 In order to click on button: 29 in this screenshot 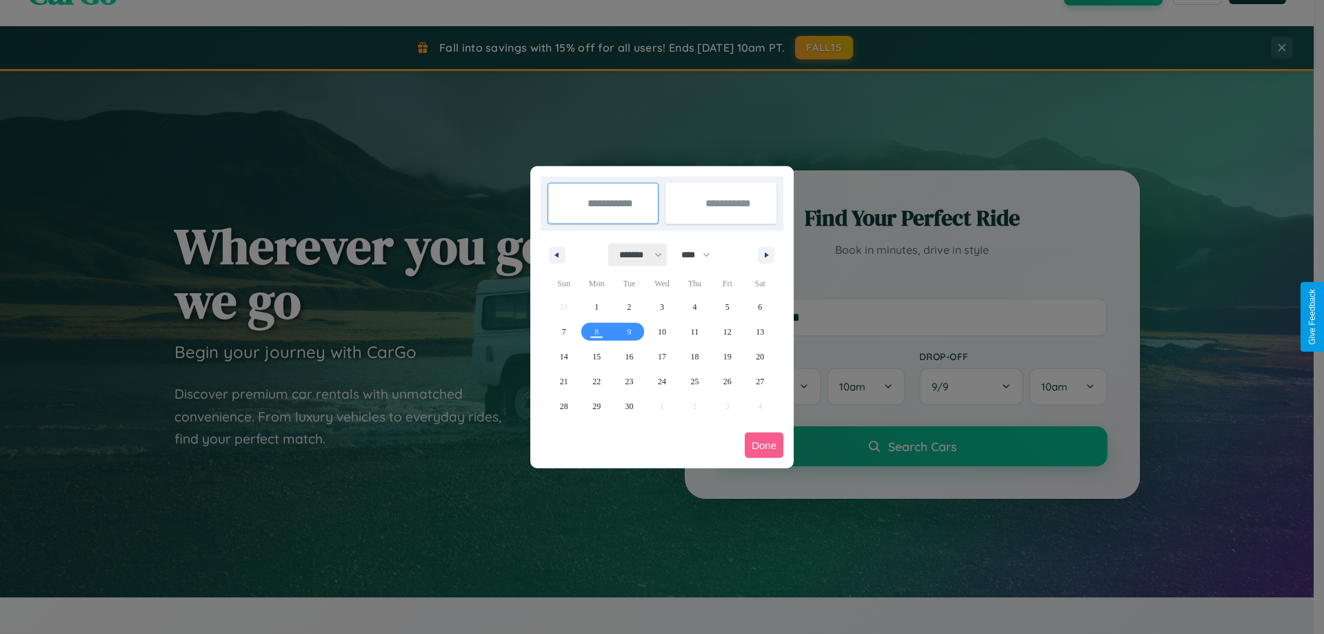, I will do `click(596, 406)`.